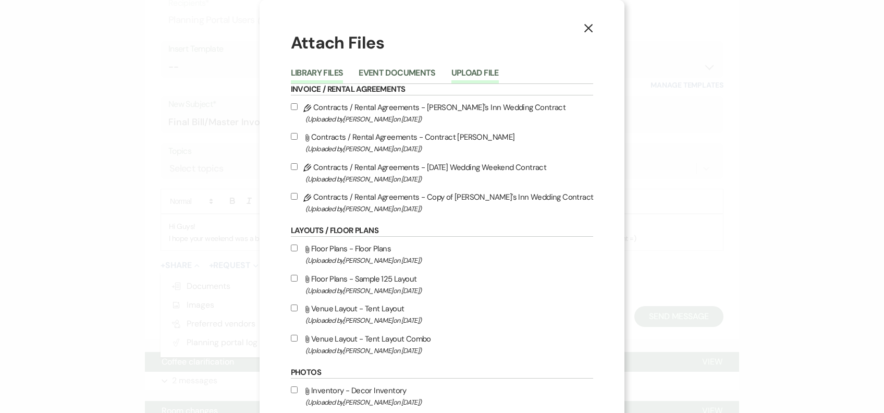  Describe the element at coordinates (442, 90) in the screenshot. I see `h6: Invoice / Rental Agreements` at that location.